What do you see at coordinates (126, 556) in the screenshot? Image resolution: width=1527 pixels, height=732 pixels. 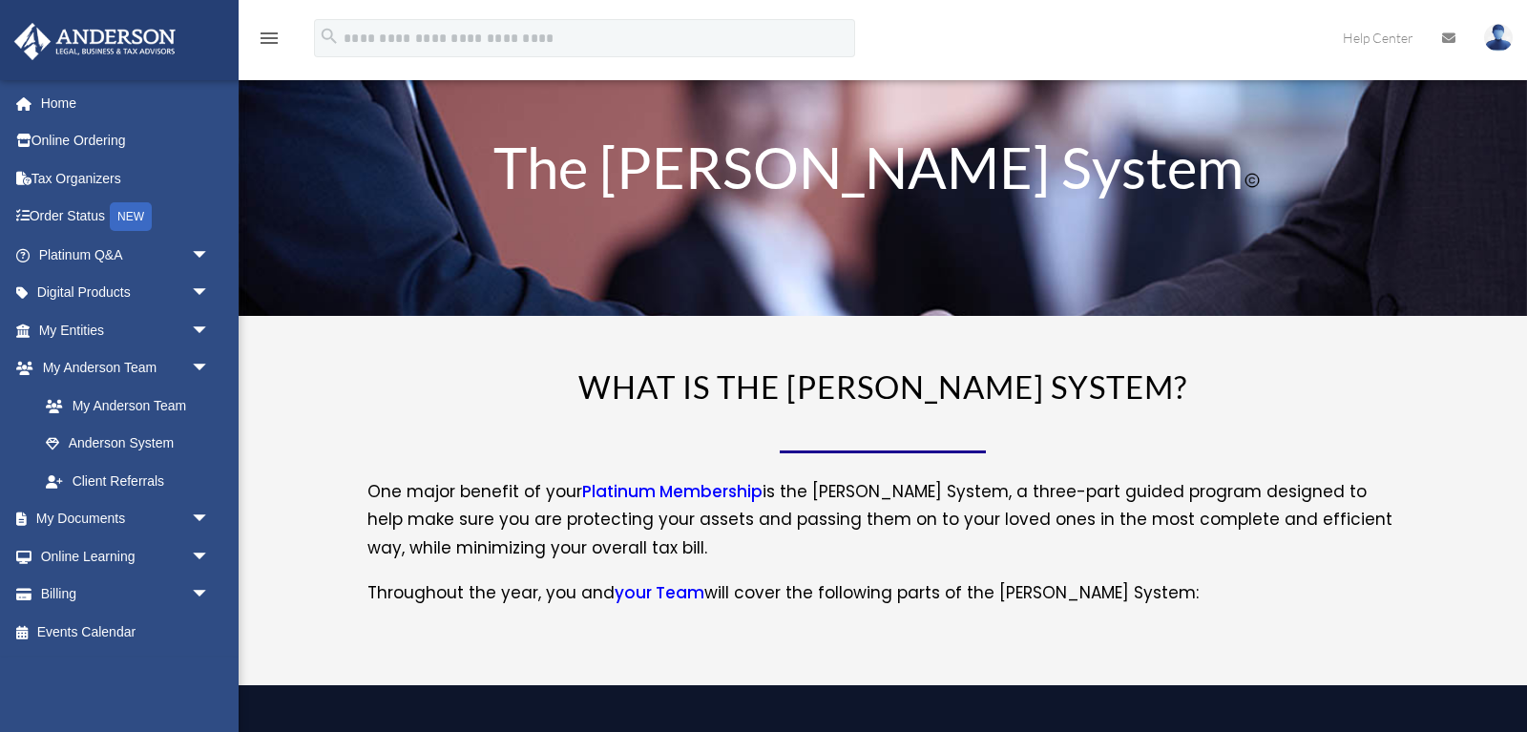 I see `a: Online Learningarrow_drop_down` at bounding box center [126, 556].